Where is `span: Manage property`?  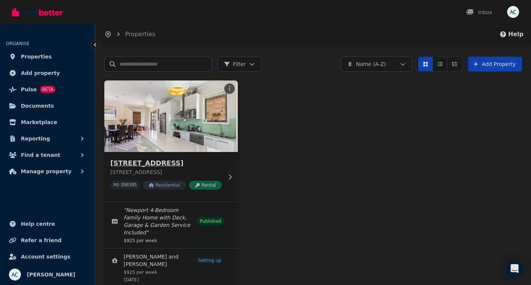 span: Manage property is located at coordinates (46, 172).